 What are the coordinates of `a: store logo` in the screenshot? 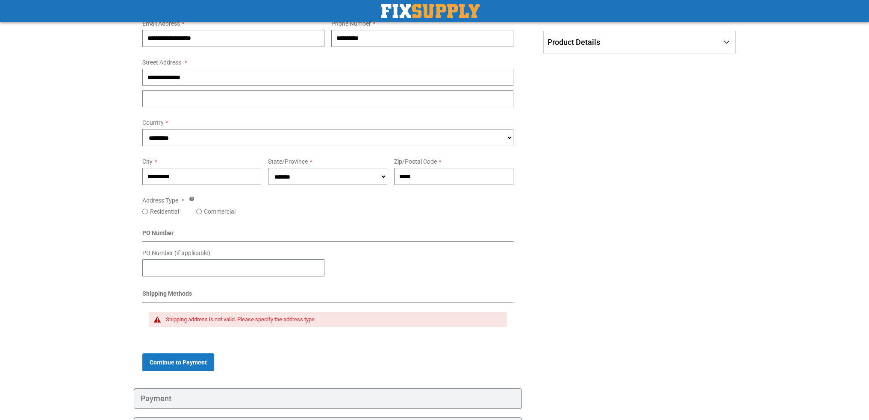 It's located at (431, 11).